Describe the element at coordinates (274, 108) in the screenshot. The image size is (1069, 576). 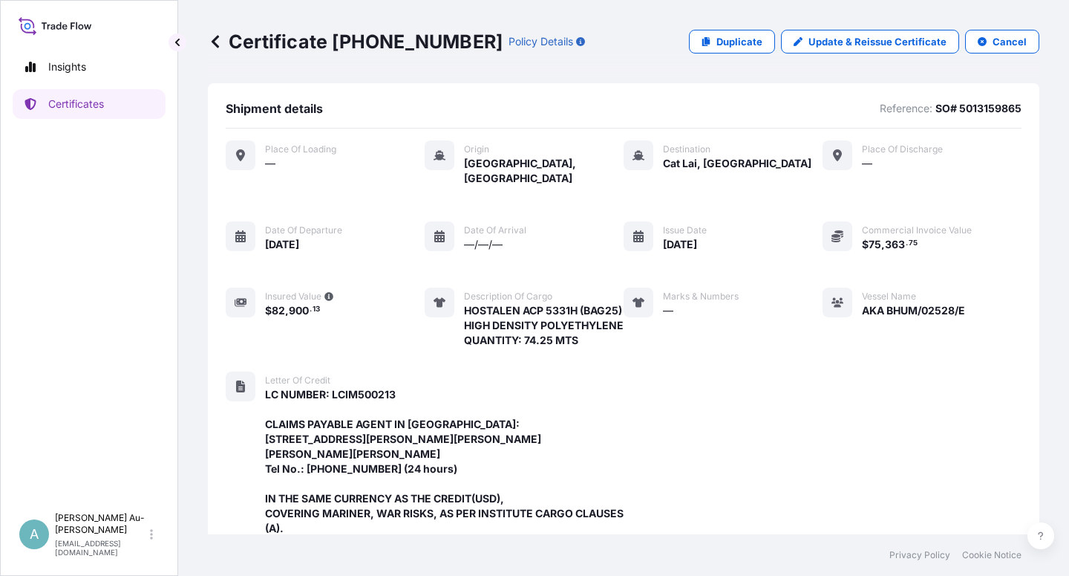
I see `span: Shipment details` at that location.